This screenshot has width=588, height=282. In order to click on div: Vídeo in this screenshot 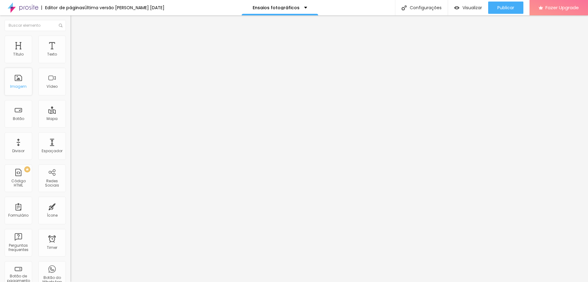, I will do `click(52, 86)`.